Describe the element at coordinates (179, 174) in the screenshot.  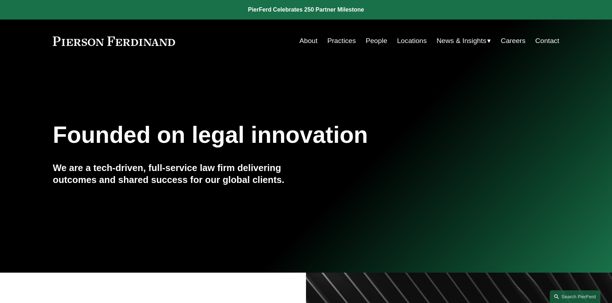
I see `h4: We are a tech-driven, full-service law firm delivering outcomes and shared success for our global...` at that location.